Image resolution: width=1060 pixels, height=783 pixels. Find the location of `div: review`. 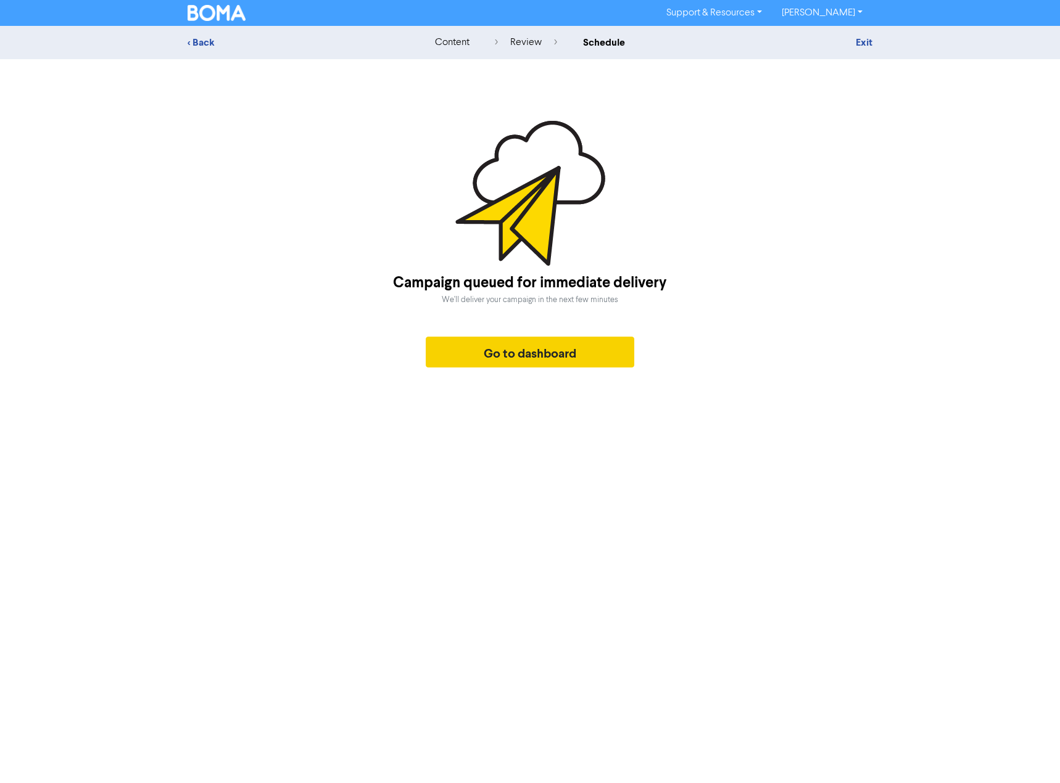

div: review is located at coordinates (526, 43).